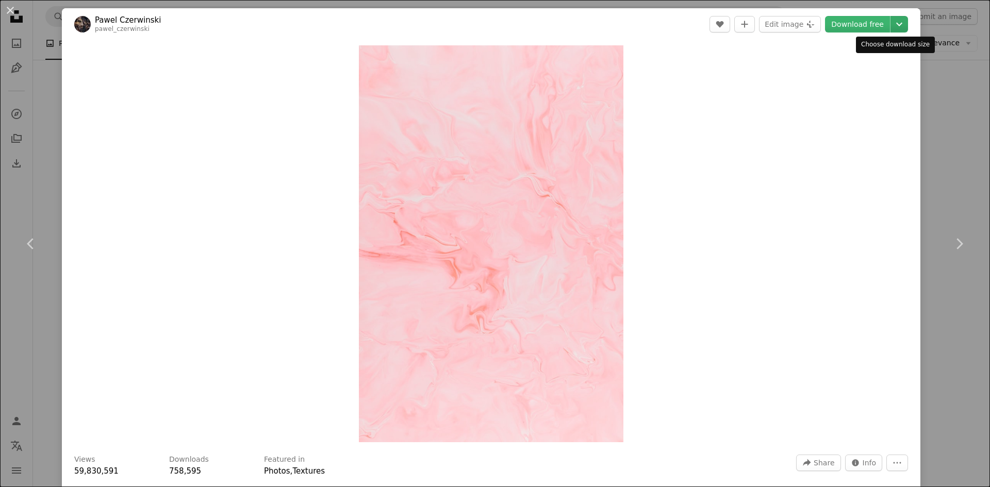 Image resolution: width=990 pixels, height=487 pixels. What do you see at coordinates (857, 24) in the screenshot?
I see `a: Download free` at bounding box center [857, 24].